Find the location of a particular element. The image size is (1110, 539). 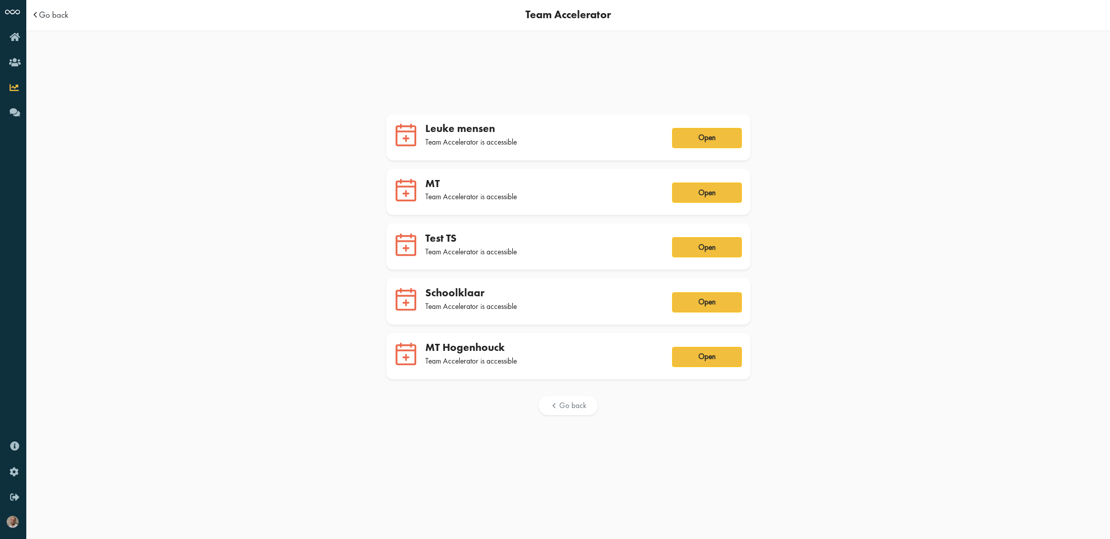

div: Schoolklaar is located at coordinates (542, 293).